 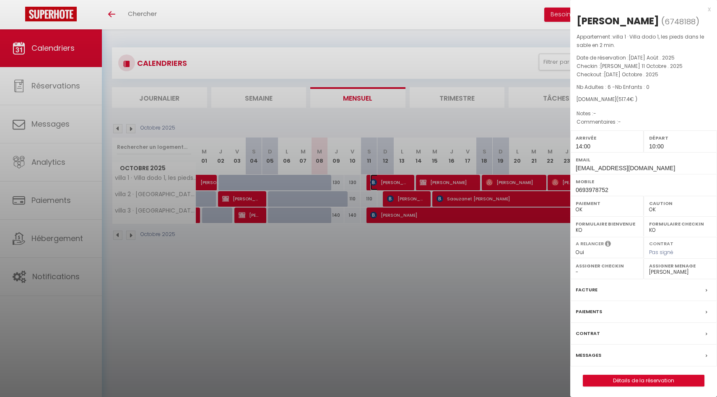 What do you see at coordinates (613, 87) in the screenshot?
I see `span: Nb Adultes : 6 -` at bounding box center [613, 87].